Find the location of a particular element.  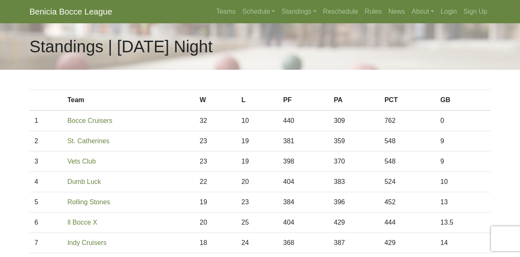

th: PF is located at coordinates (303, 100).